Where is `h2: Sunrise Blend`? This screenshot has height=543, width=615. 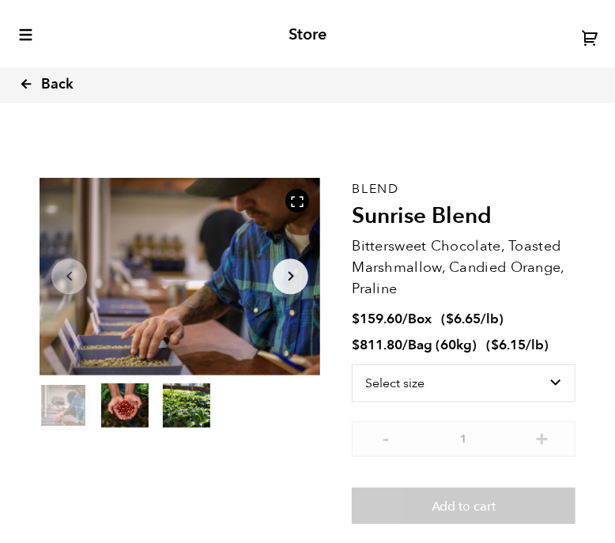
h2: Sunrise Blend is located at coordinates (464, 217).